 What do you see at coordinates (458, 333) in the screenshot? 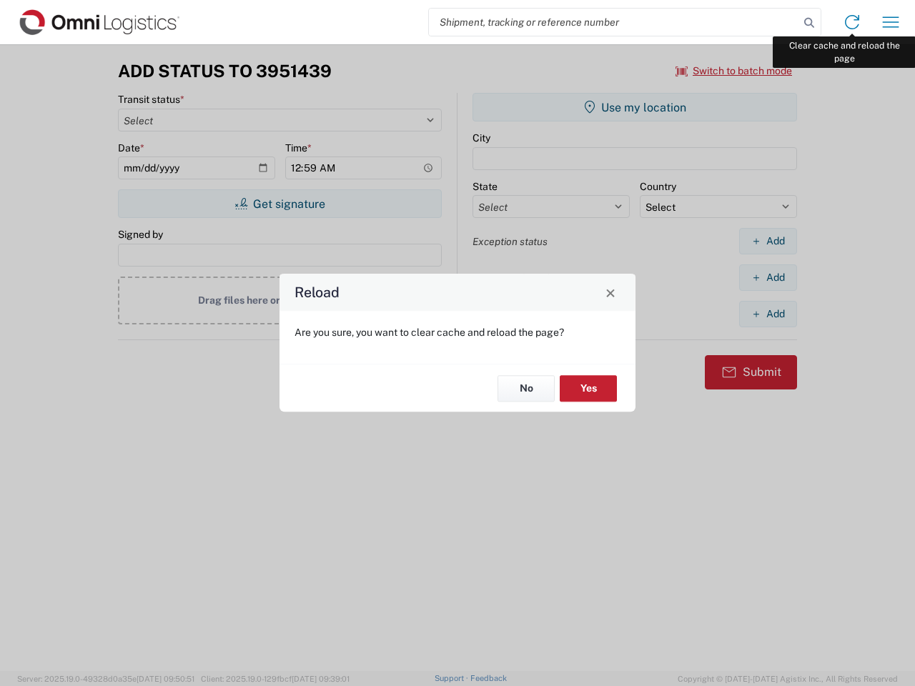
I see `p: Are you sure, you want to clear cache and reload the page?` at bounding box center [458, 333].